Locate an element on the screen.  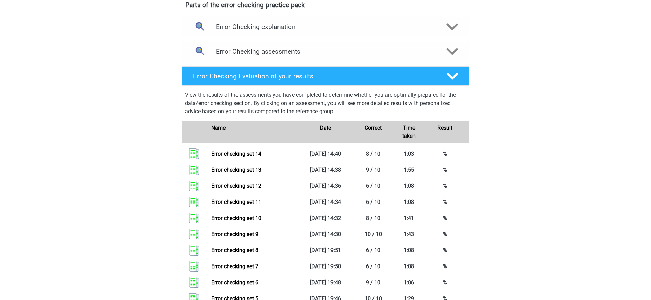
a: Error checking set 11 is located at coordinates (236, 202).